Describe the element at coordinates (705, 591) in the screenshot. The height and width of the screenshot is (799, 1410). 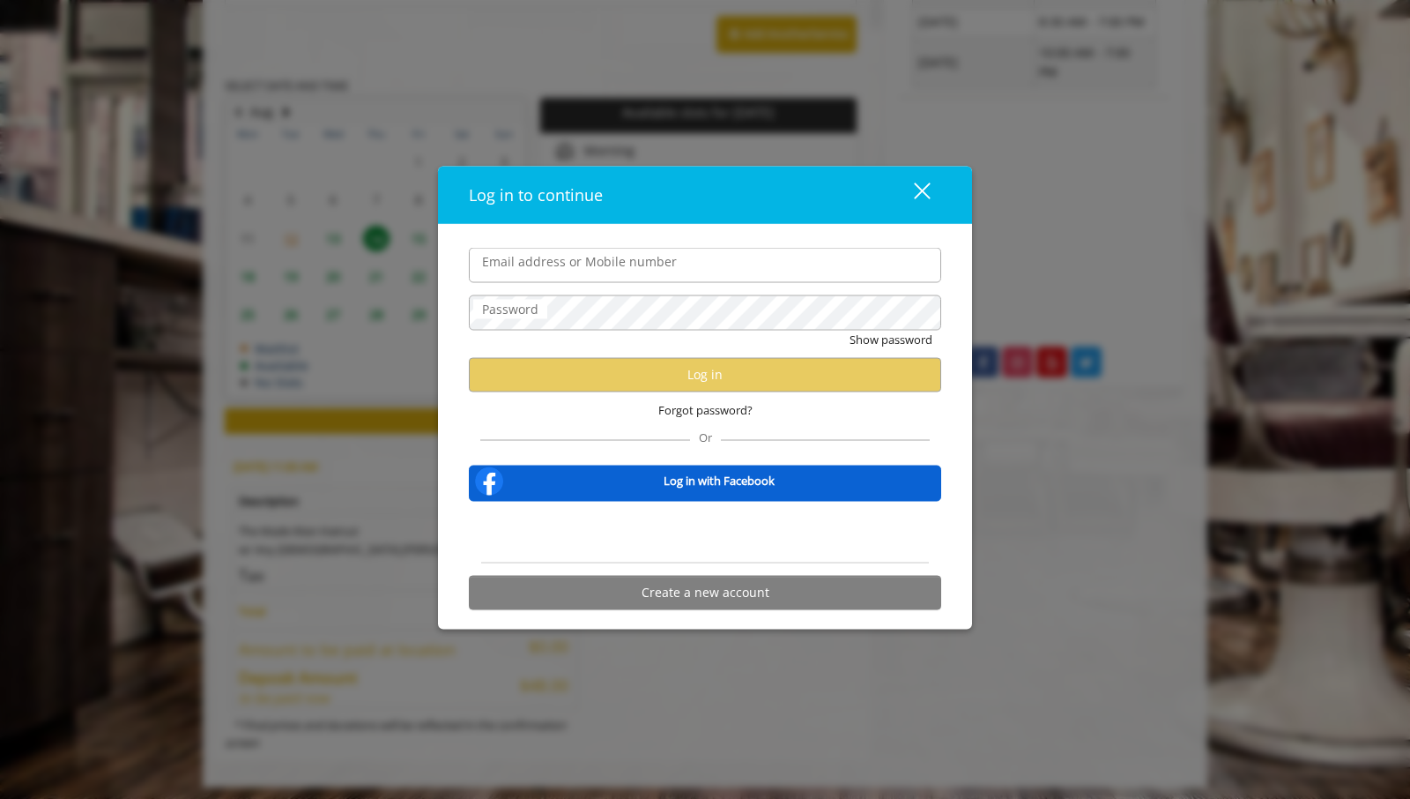
I see `button: Create a new account` at that location.